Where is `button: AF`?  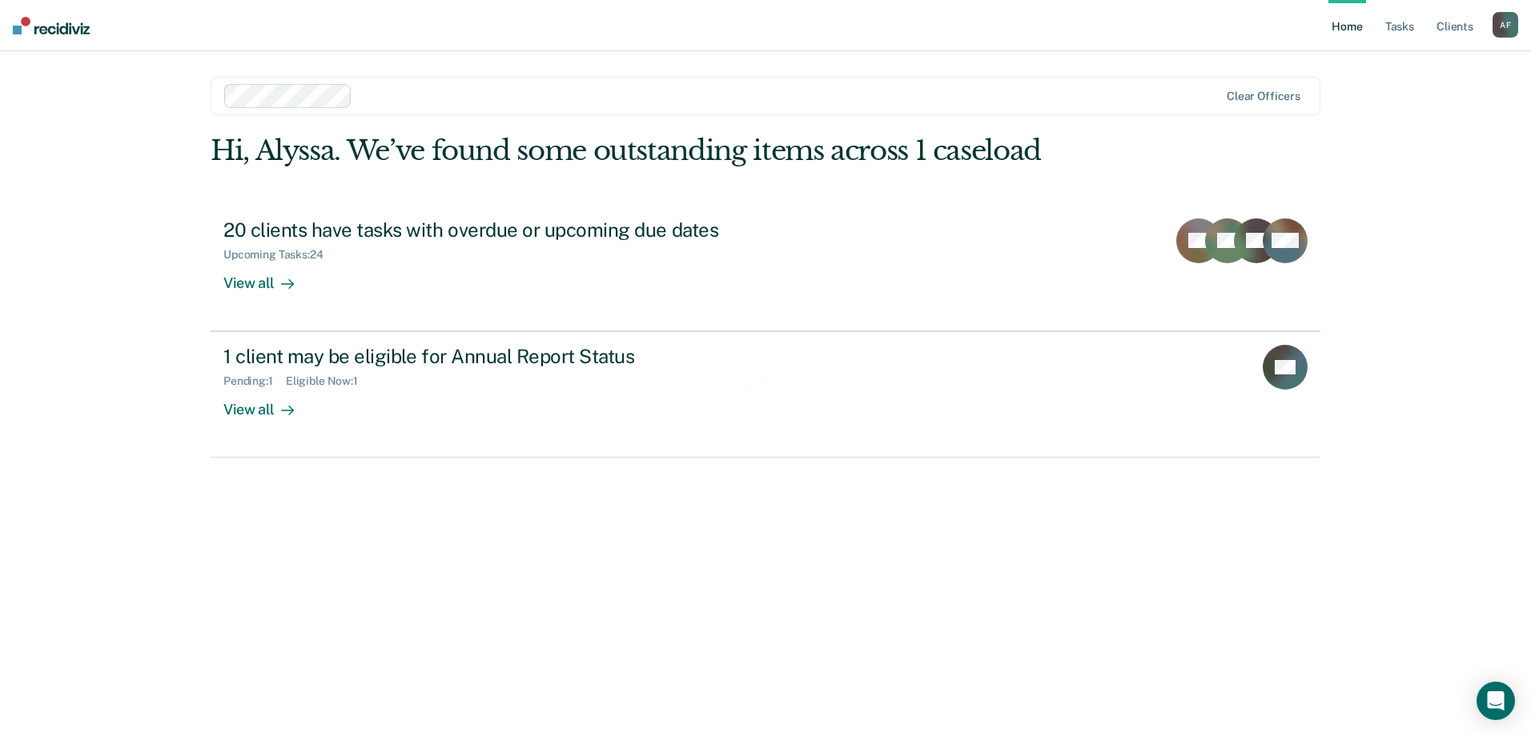
button: AF is located at coordinates (1505, 25).